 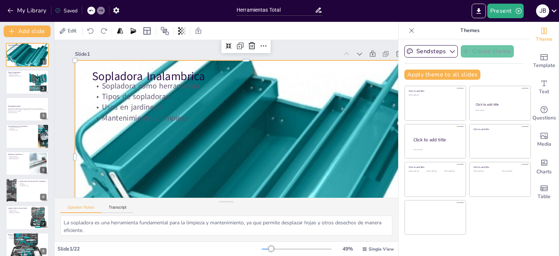 I want to click on span: Position, so click(x=165, y=31).